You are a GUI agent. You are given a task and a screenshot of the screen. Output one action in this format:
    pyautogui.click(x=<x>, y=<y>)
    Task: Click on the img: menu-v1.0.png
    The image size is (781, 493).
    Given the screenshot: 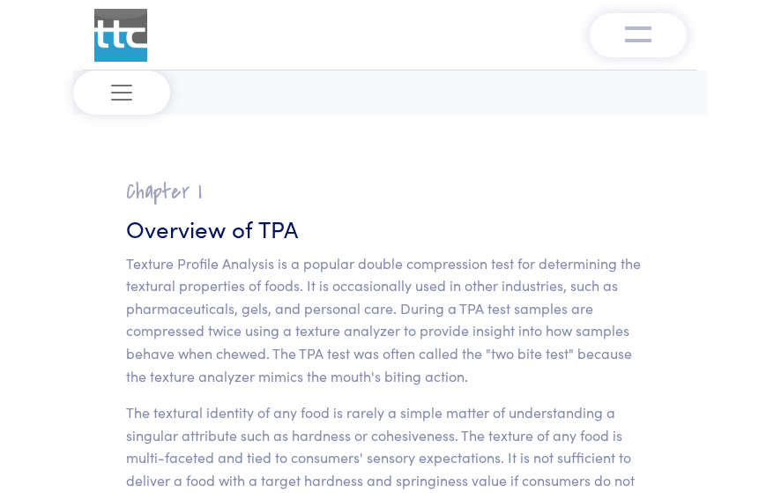 What is the action you would take?
    pyautogui.click(x=638, y=33)
    